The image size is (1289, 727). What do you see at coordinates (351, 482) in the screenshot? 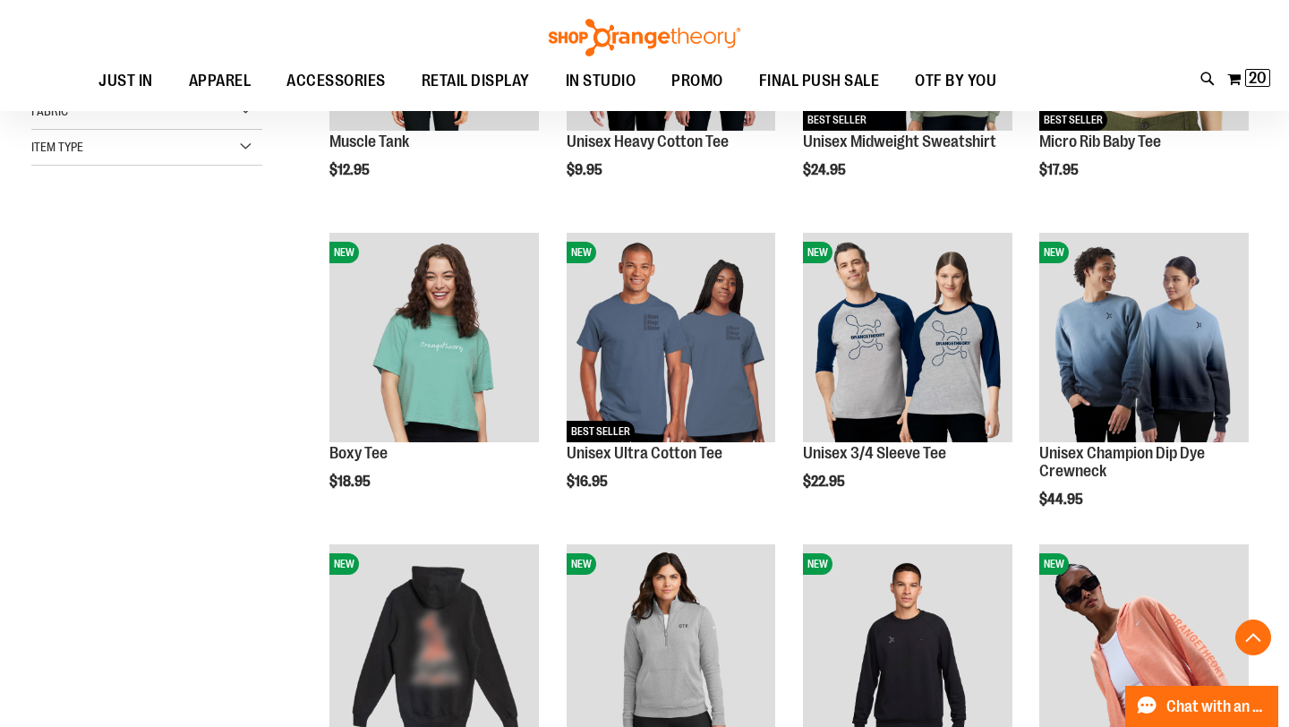
I see `span: $18.95` at bounding box center [351, 482].